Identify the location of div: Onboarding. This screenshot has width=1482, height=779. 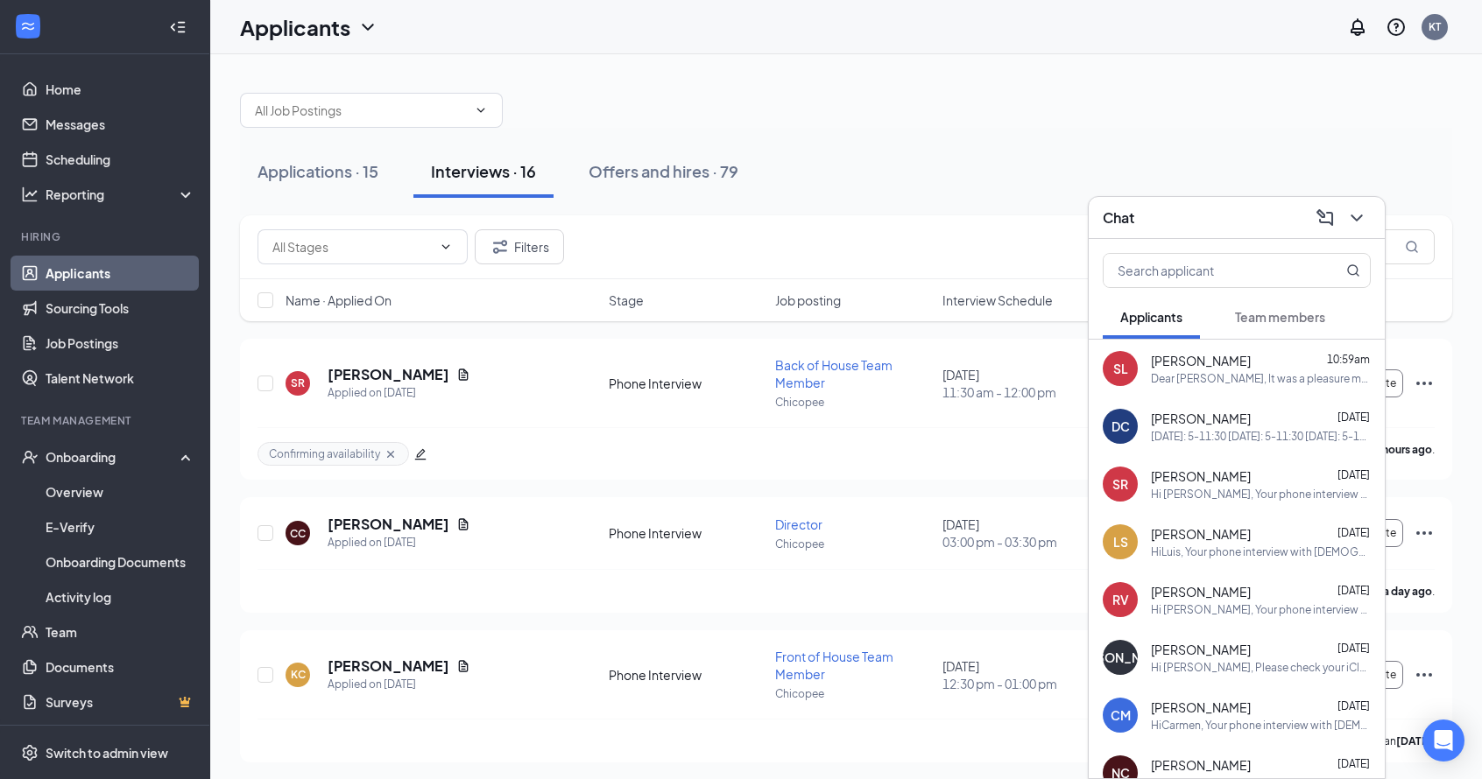
(113, 457).